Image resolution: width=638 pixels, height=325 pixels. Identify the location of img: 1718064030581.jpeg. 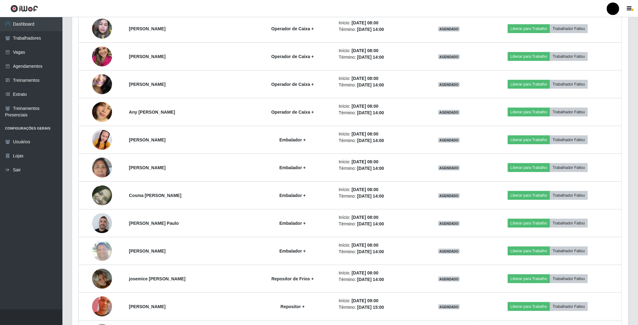
(102, 307).